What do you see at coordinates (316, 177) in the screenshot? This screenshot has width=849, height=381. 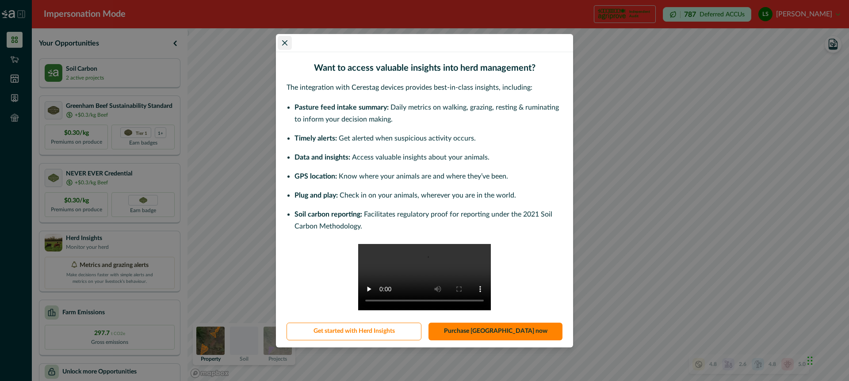 I see `span: GPS location:` at bounding box center [316, 177].